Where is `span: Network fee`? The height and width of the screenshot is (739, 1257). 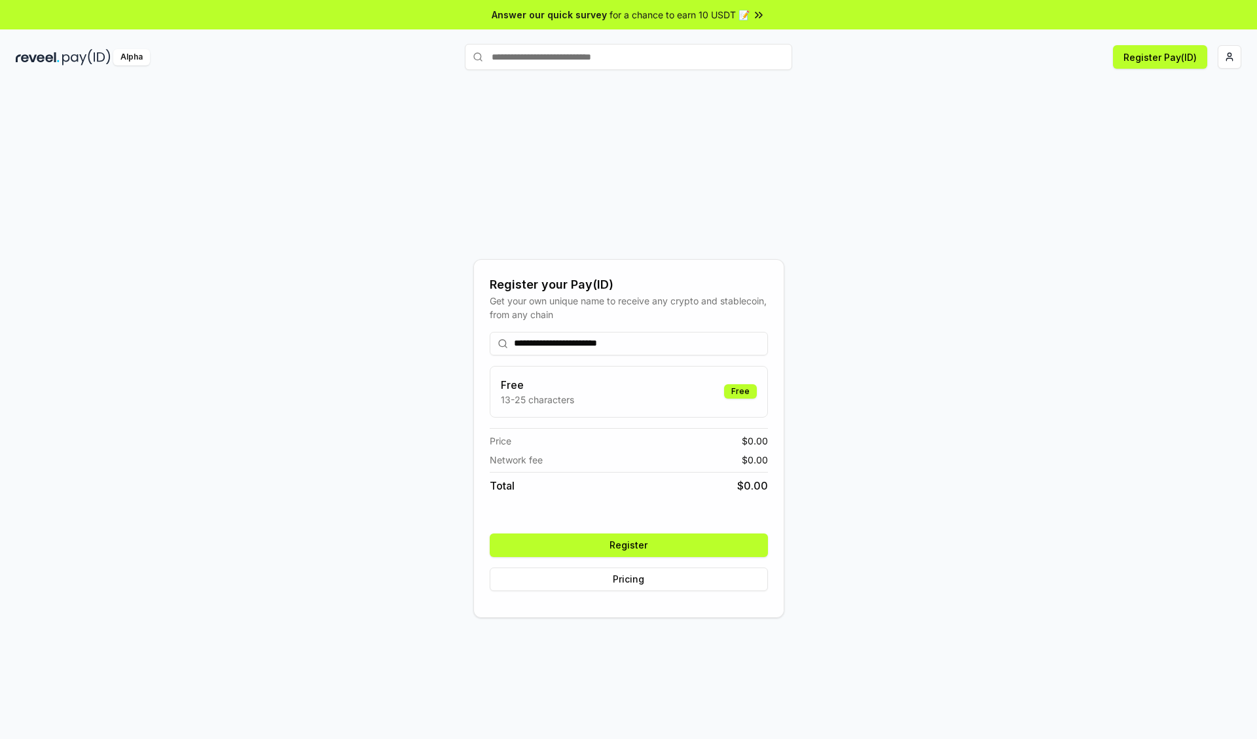
span: Network fee is located at coordinates (516, 460).